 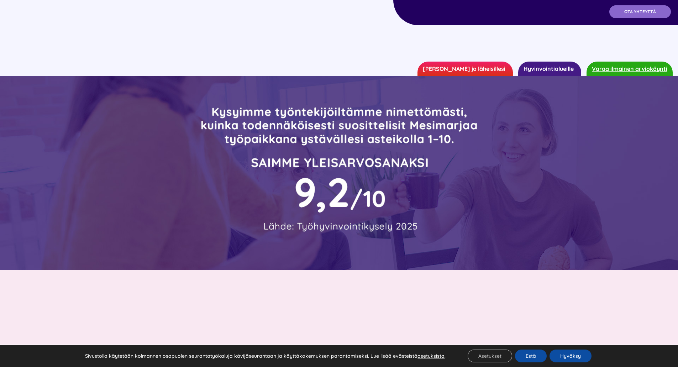 I want to click on a: Varaa ilmainen arviokäynti, so click(x=629, y=69).